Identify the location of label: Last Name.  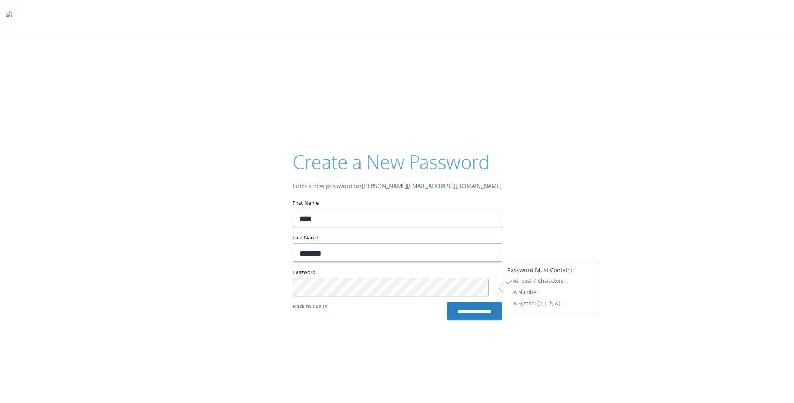
(397, 238).